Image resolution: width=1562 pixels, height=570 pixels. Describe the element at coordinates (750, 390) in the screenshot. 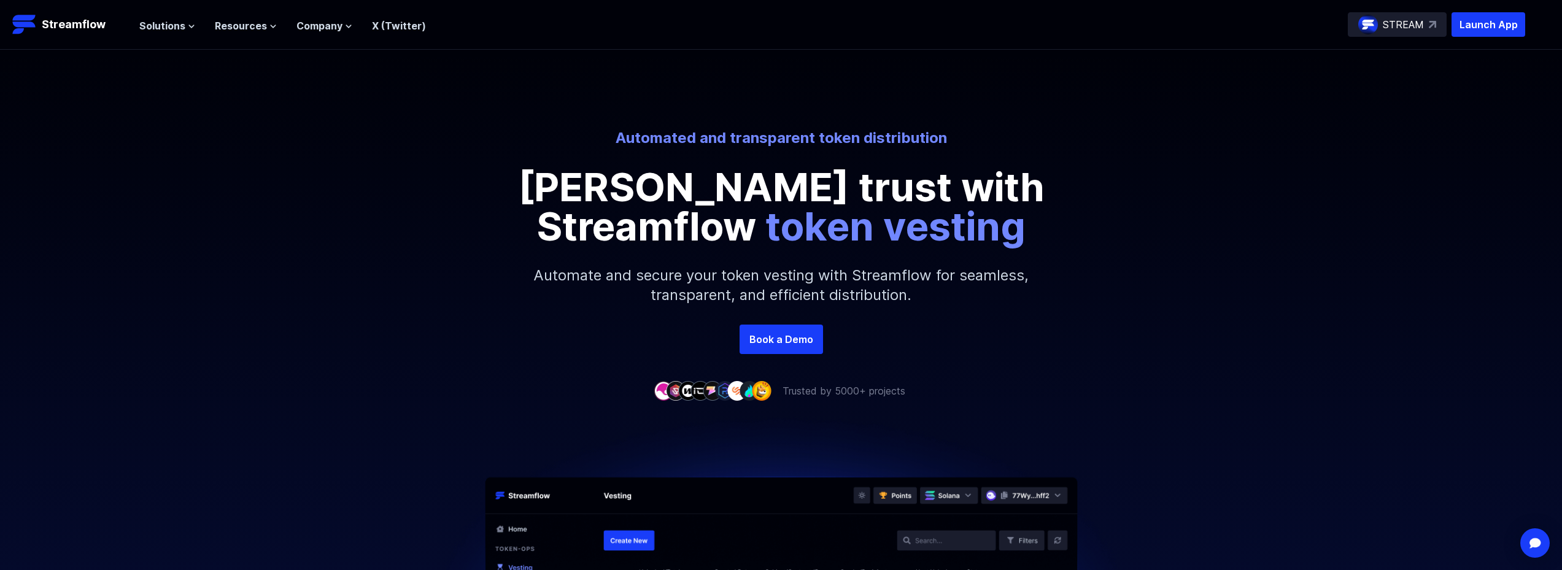

I see `img: company-8` at that location.